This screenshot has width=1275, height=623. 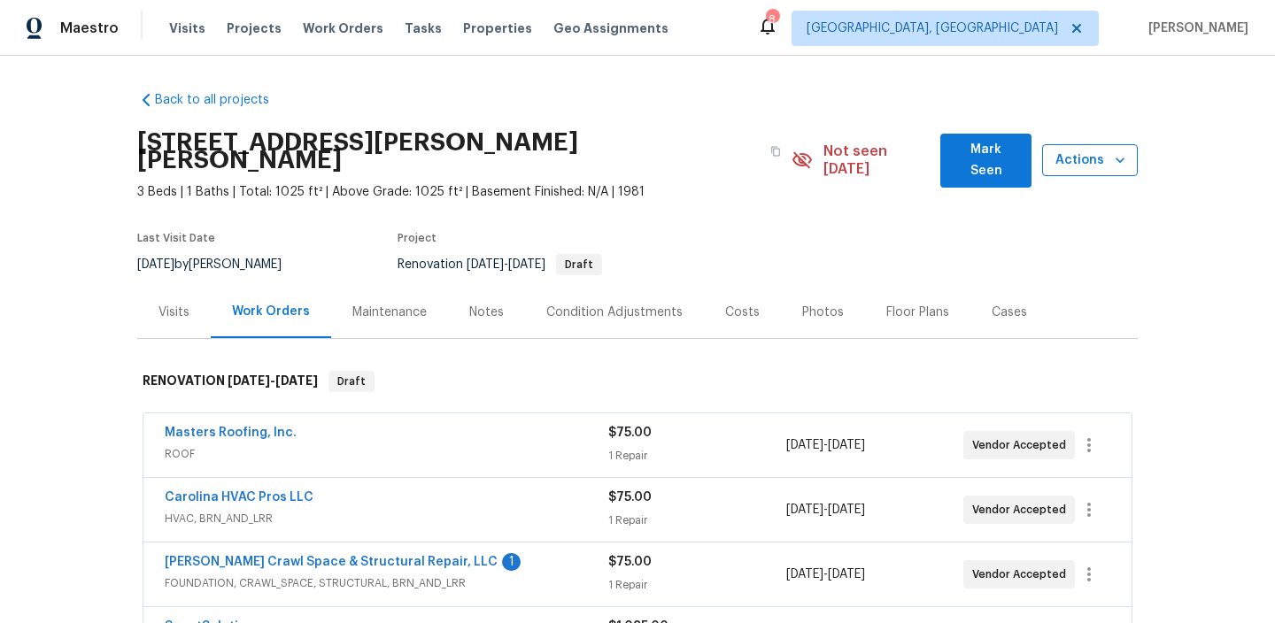 I want to click on span: Maestro, so click(x=89, y=28).